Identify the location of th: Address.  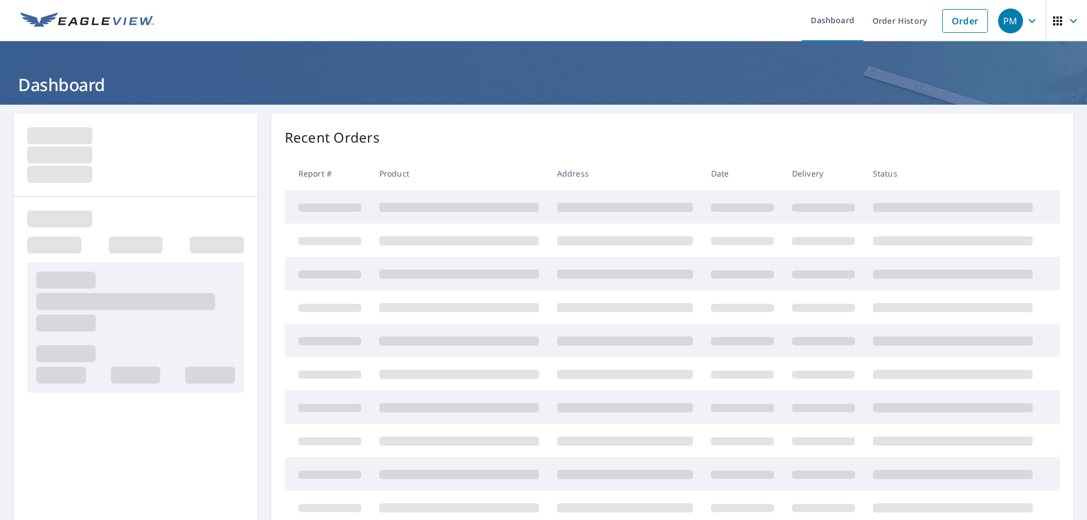
(625, 173).